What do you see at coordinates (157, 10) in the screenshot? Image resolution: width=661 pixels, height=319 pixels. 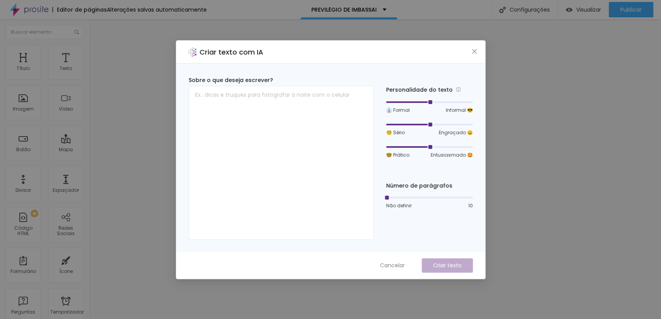 I see `font: Alterações salvas automaticamente` at bounding box center [157, 10].